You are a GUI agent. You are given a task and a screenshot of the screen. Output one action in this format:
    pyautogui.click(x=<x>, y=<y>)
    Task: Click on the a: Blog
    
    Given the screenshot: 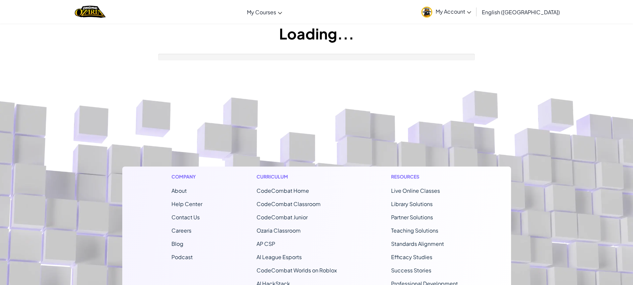 What is the action you would take?
    pyautogui.click(x=177, y=244)
    